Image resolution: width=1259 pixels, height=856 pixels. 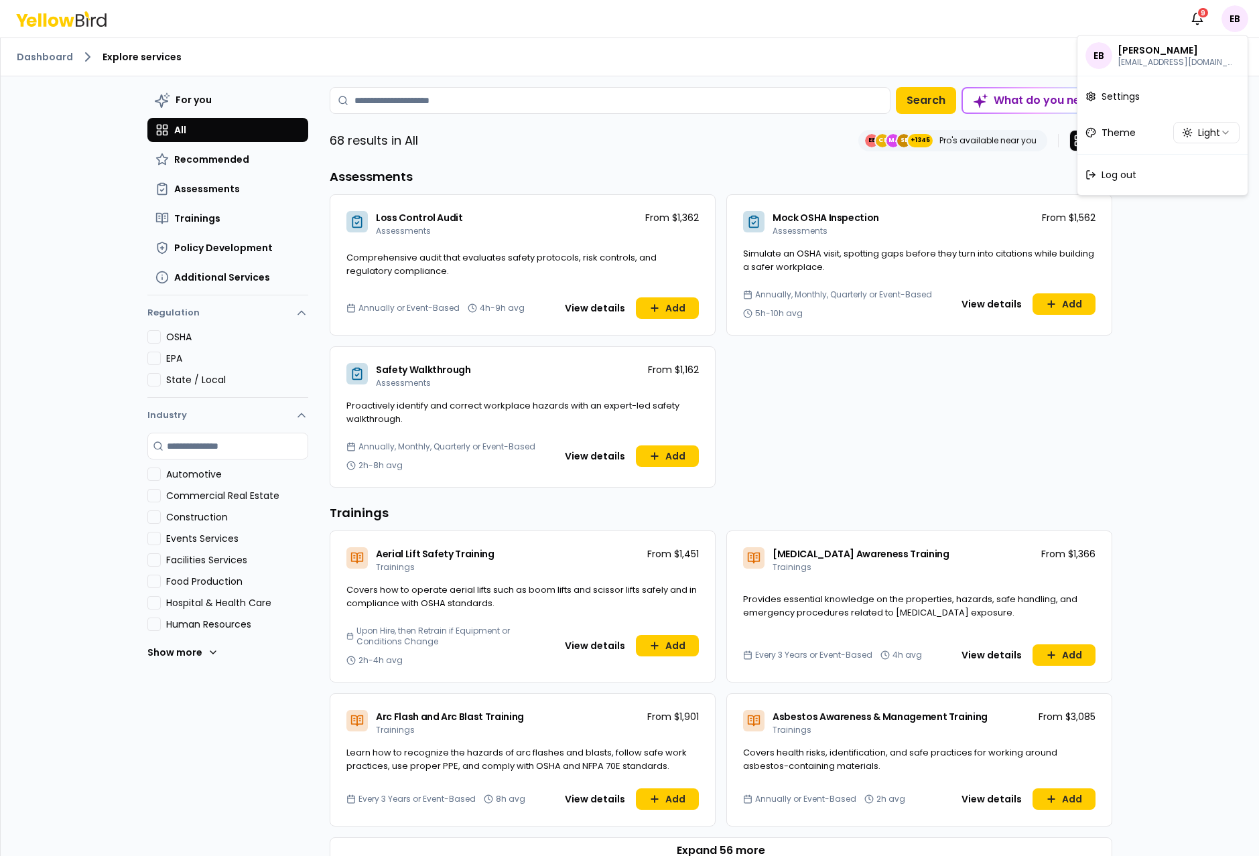 I want to click on span: EB, so click(x=1099, y=56).